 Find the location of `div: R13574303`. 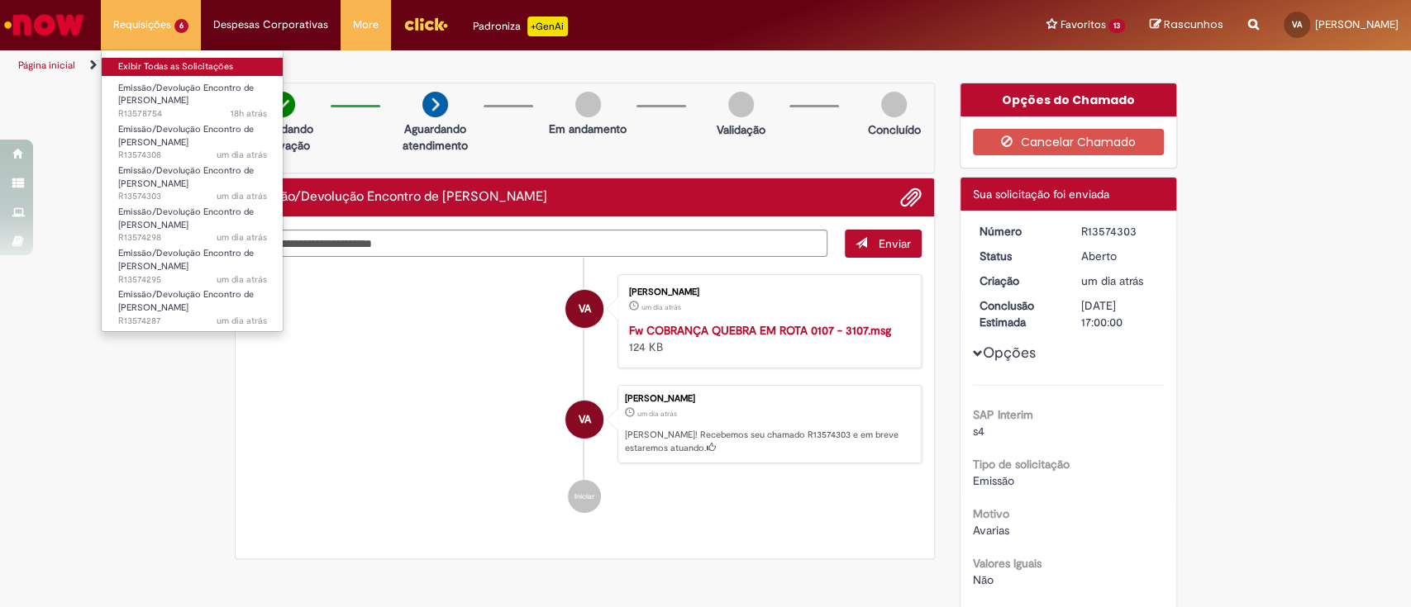

div: R13574303 is located at coordinates (1119, 231).